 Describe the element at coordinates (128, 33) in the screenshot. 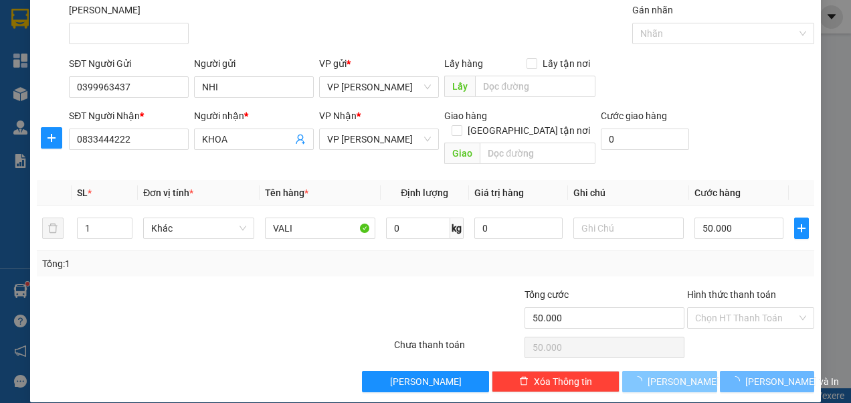

I see `input: Mã ĐH` at that location.